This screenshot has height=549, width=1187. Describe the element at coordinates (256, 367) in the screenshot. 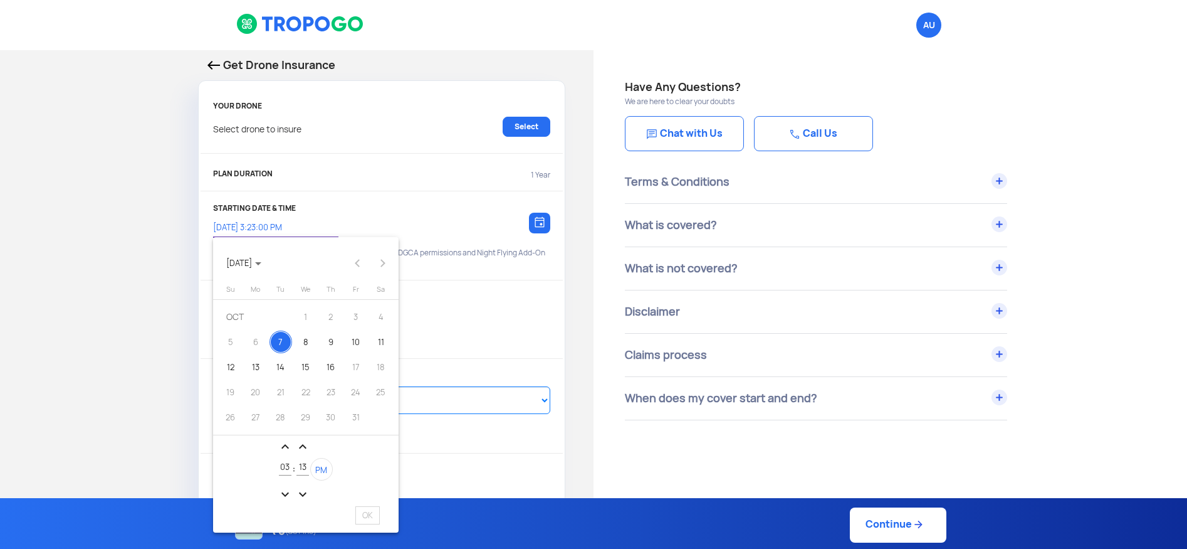

I see `td: 13 October 2025` at that location.